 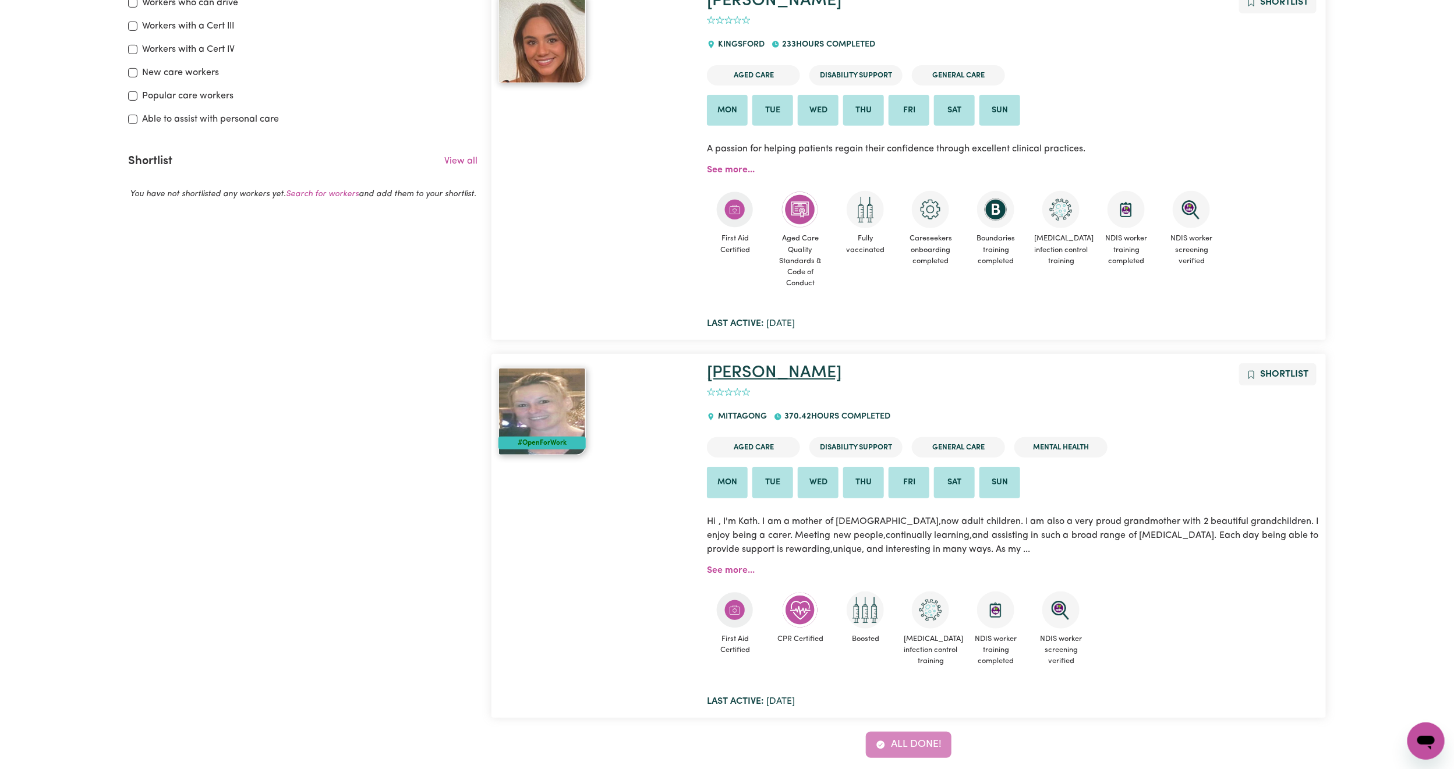 What do you see at coordinates (827, 45) in the screenshot?
I see `div: 233 hours completed` at bounding box center [827, 45].